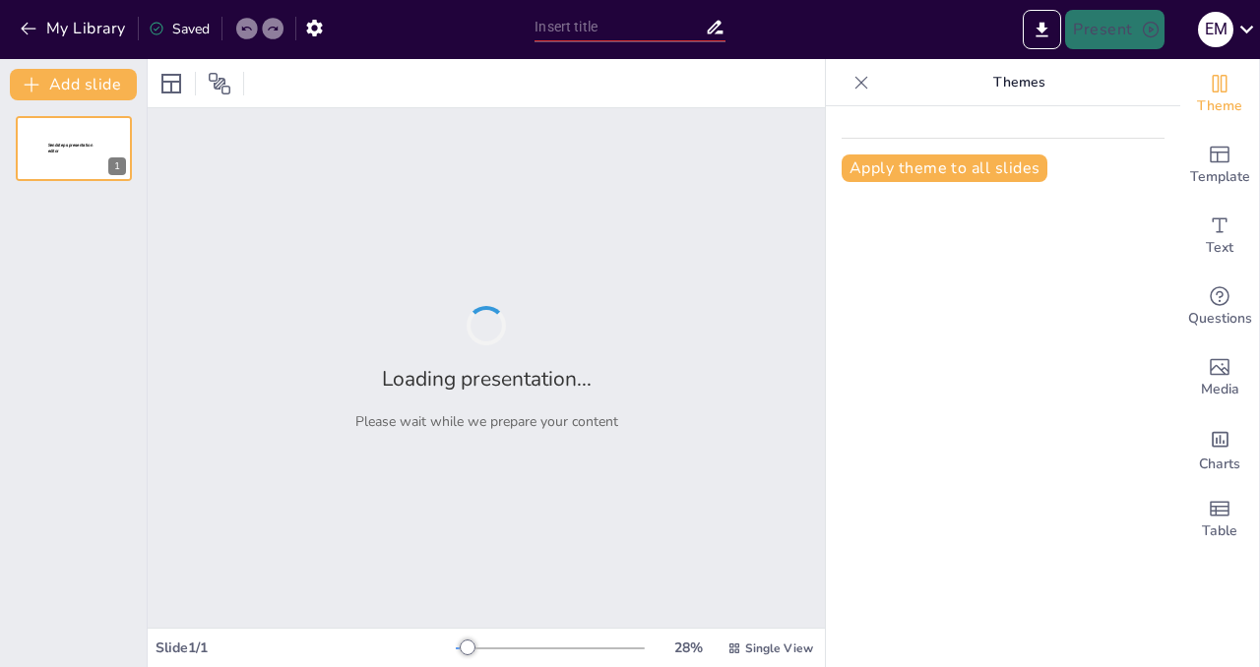 The width and height of the screenshot is (1260, 667). What do you see at coordinates (1220, 319) in the screenshot?
I see `span: Questions` at bounding box center [1220, 319].